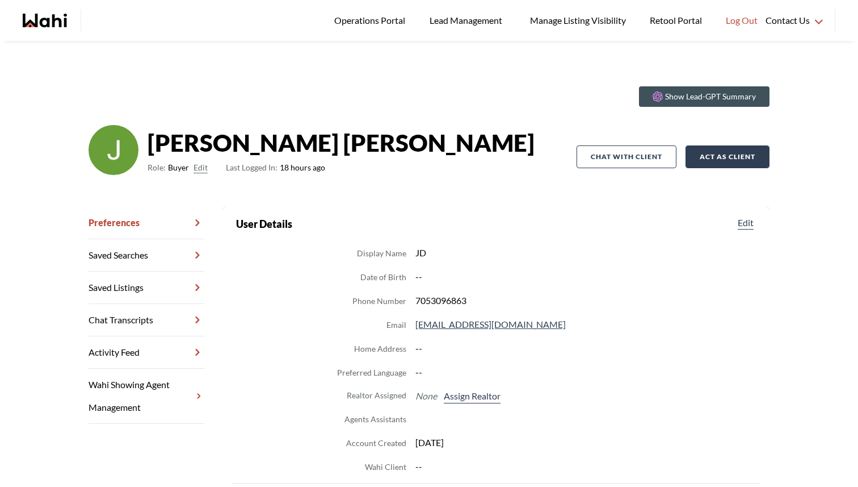 Image resolution: width=858 pixels, height=487 pixels. What do you see at coordinates (426, 396) in the screenshot?
I see `span: None` at bounding box center [426, 396].